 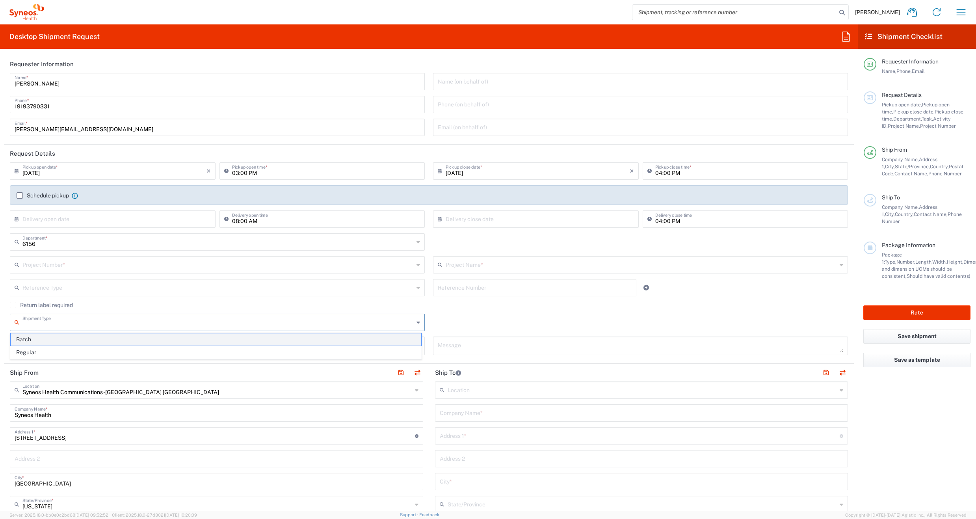 I want to click on h2: Request Details, so click(x=32, y=154).